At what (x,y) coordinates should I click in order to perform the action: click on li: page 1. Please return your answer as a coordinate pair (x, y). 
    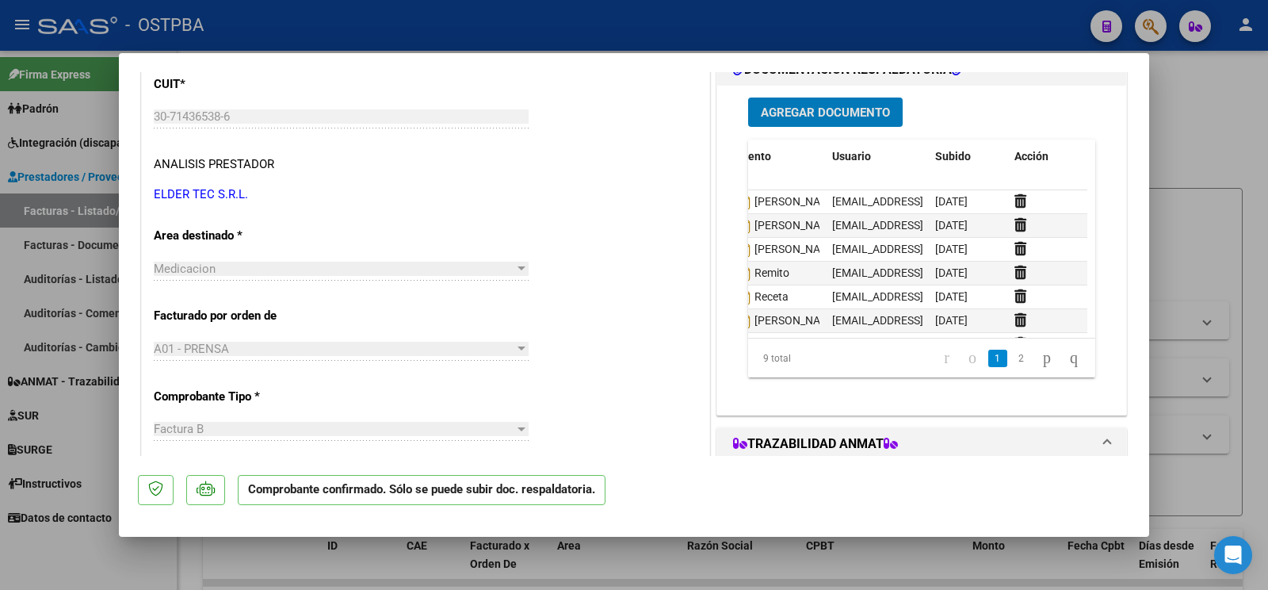
    Looking at the image, I should click on (998, 358).